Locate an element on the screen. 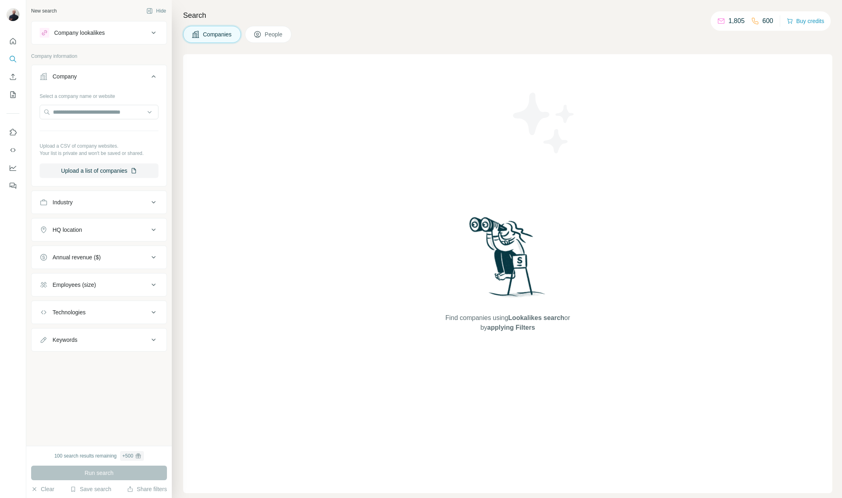 This screenshot has height=498, width=842. button: Buy credits is located at coordinates (806, 21).